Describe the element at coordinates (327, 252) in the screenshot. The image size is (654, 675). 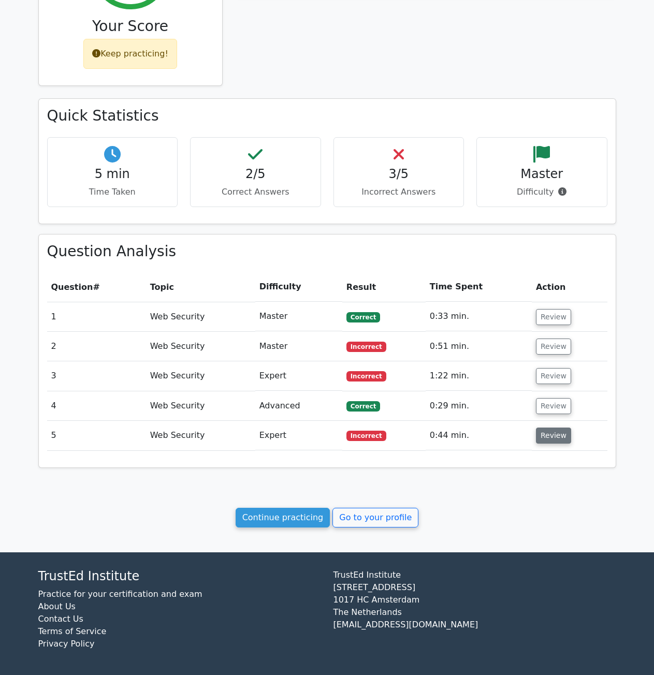
I see `h3: Question Analysis` at that location.